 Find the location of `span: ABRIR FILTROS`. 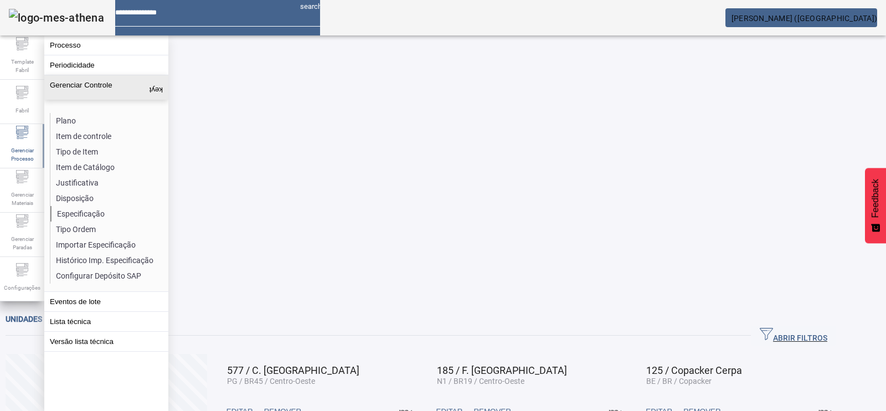

span: ABRIR FILTROS is located at coordinates (794, 336).